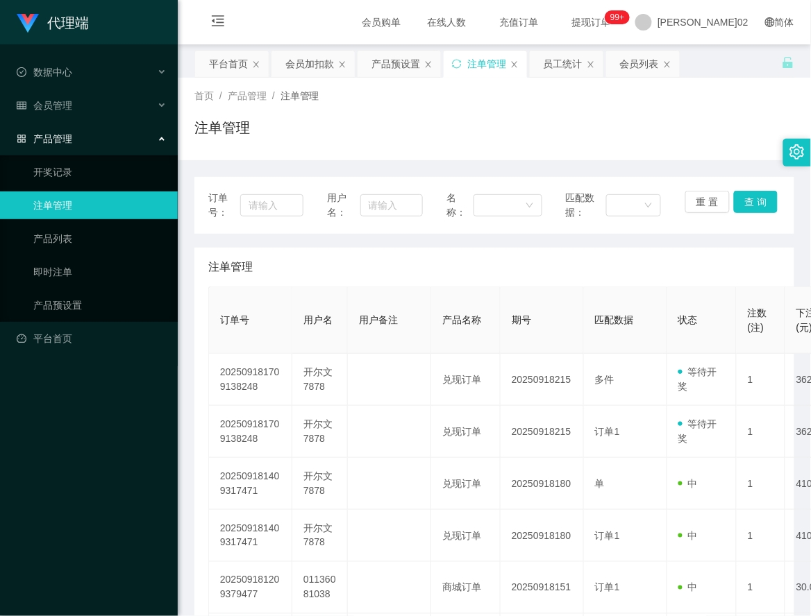 This screenshot has width=811, height=616. What do you see at coordinates (756, 202) in the screenshot?
I see `button: 查 询` at bounding box center [756, 202].